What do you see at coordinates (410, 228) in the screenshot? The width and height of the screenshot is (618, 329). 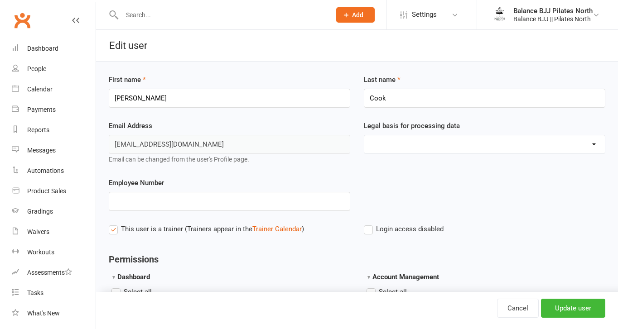 I see `span: Login access disabled` at bounding box center [410, 228].